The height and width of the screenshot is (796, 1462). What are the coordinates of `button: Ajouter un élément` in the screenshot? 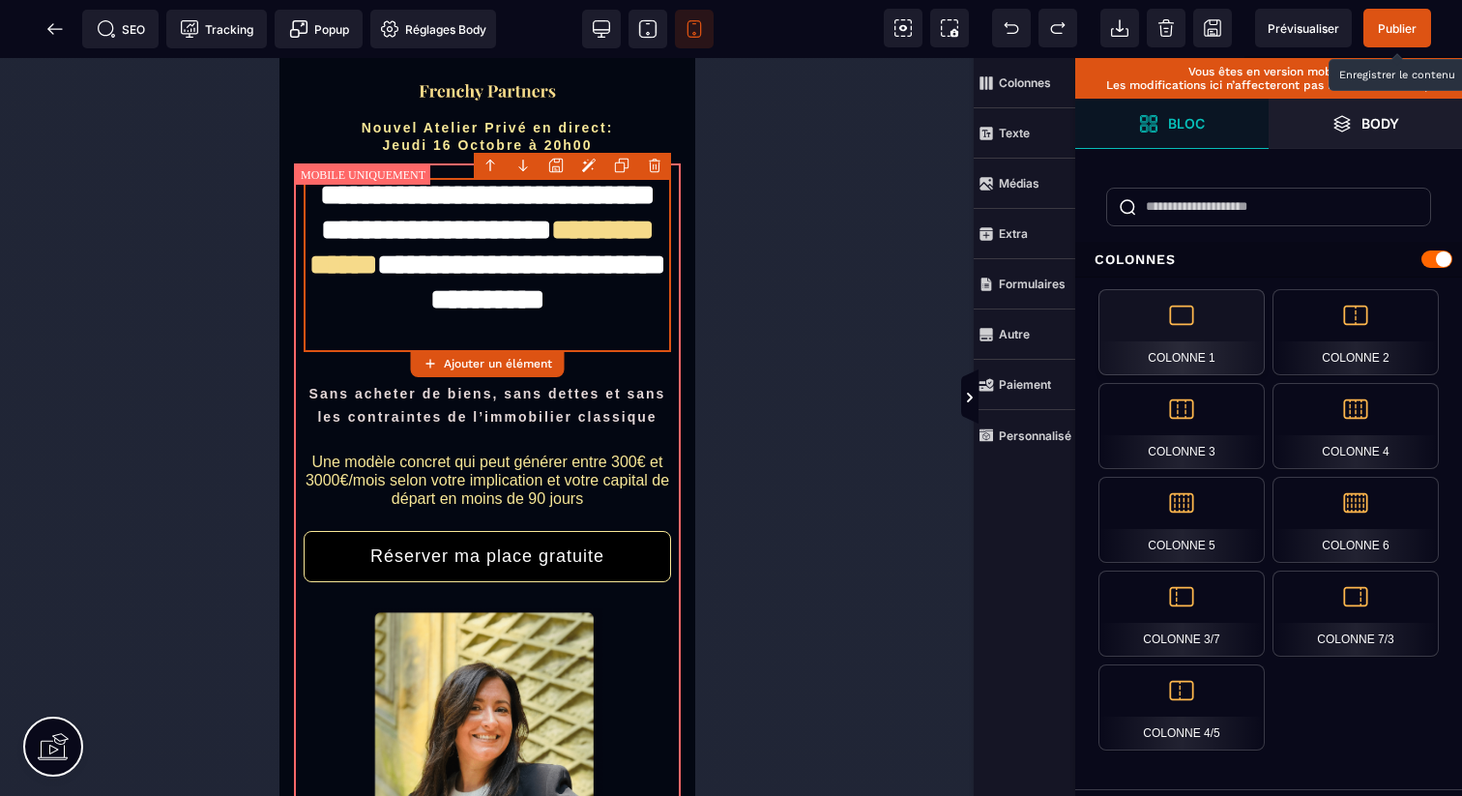 It's located at (486, 363).